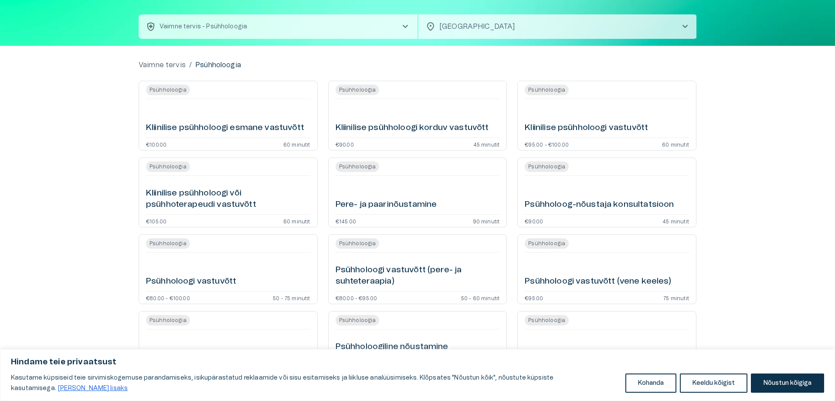 This screenshot has height=401, width=835. What do you see at coordinates (162, 65) in the screenshot?
I see `p: Vaimne tervis` at bounding box center [162, 65].